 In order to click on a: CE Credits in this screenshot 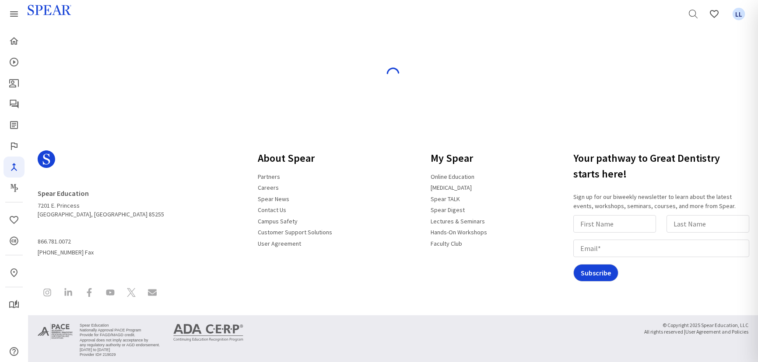, I will do `click(14, 241)`.